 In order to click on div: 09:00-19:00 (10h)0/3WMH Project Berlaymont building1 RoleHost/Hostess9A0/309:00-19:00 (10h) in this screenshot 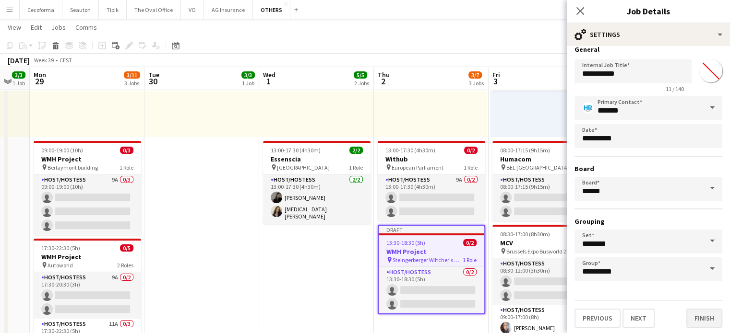, I will do `click(87, 188)`.